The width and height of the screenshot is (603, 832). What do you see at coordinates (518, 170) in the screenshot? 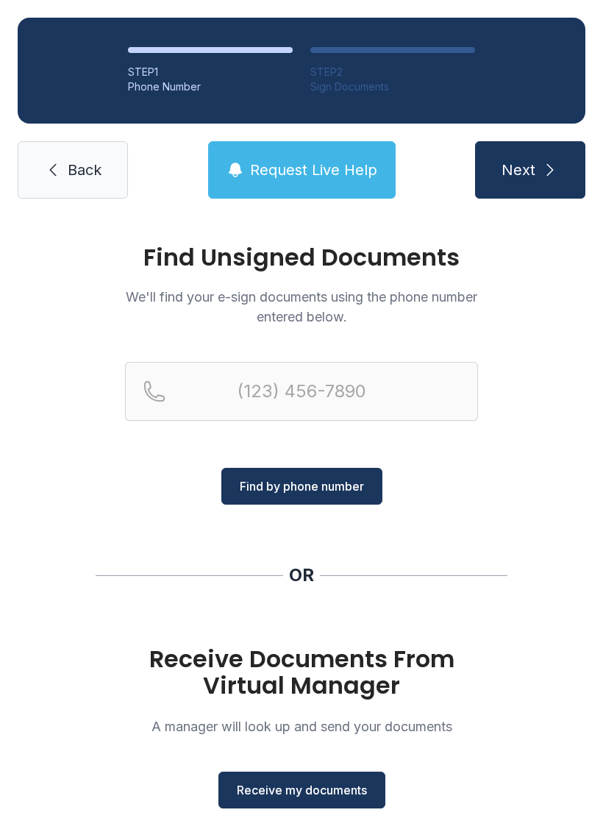
I see `span: Next` at bounding box center [518, 170].